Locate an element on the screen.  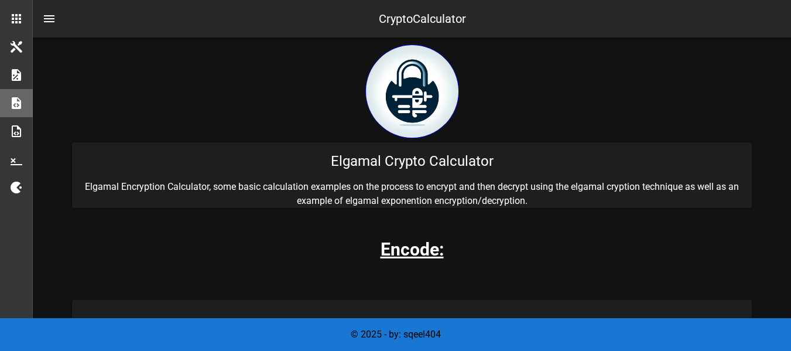
img: encryption logo is located at coordinates (412, 91).